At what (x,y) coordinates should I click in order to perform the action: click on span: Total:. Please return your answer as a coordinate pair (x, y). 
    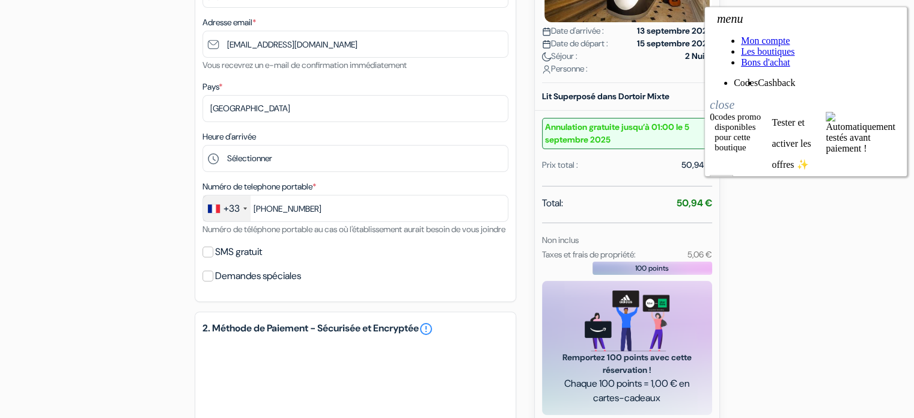
    Looking at the image, I should click on (552, 203).